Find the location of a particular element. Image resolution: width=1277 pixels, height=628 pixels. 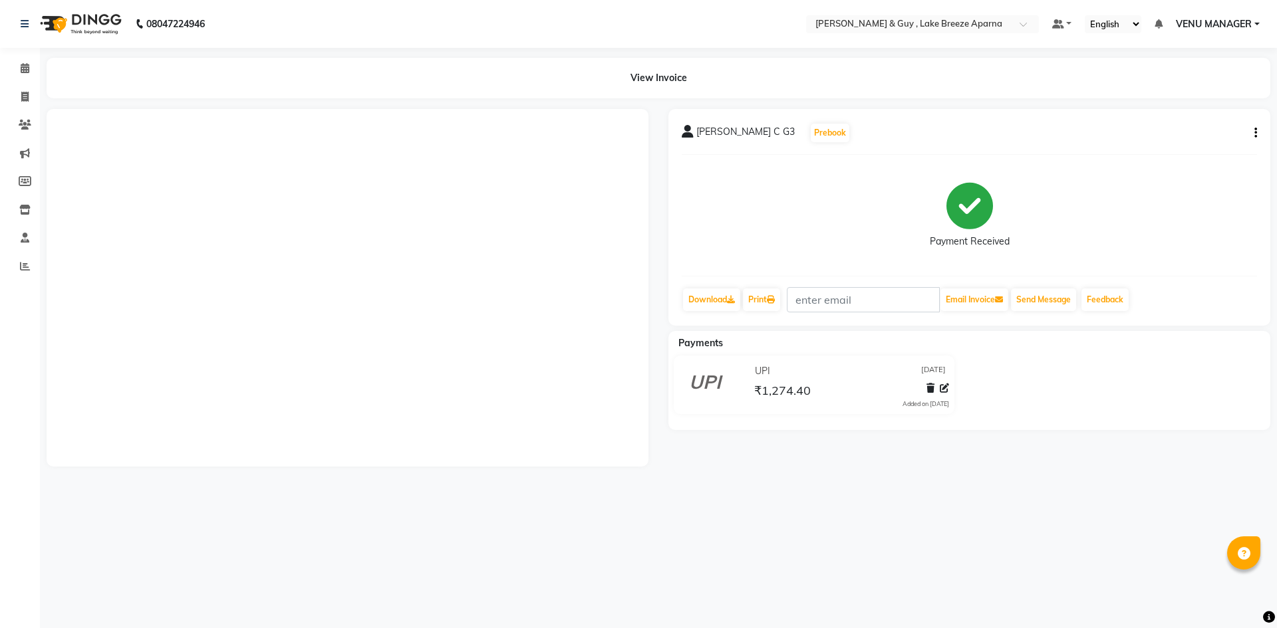

b: 08047224946 is located at coordinates (176, 24).